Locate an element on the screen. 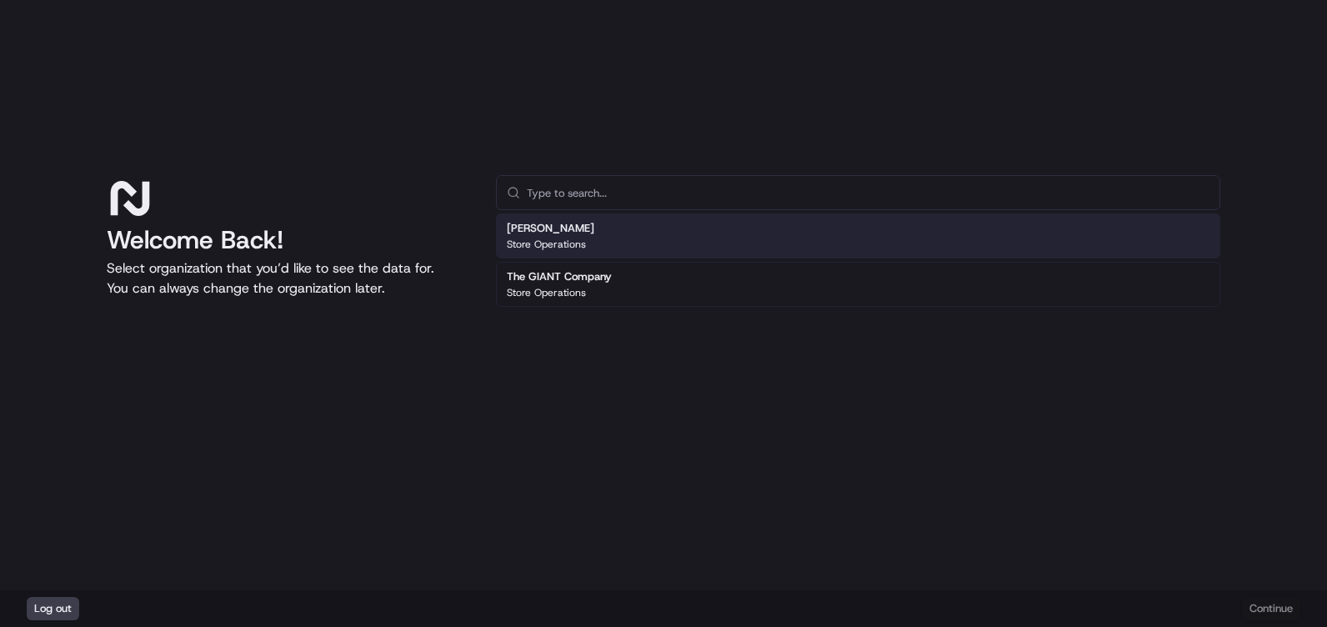  p: Select organization that you’d like to see the data for. You can always change the organization l... is located at coordinates (287, 278).